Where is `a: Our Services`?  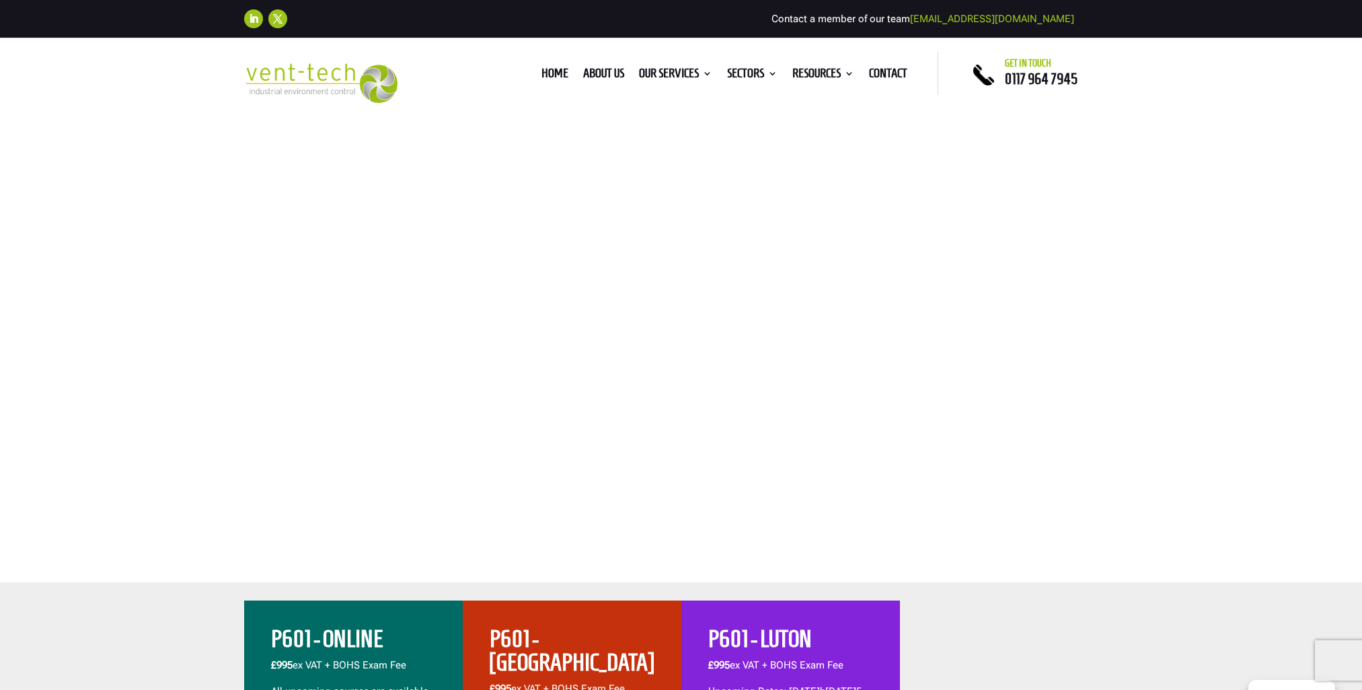
a: Our Services is located at coordinates (675, 76).